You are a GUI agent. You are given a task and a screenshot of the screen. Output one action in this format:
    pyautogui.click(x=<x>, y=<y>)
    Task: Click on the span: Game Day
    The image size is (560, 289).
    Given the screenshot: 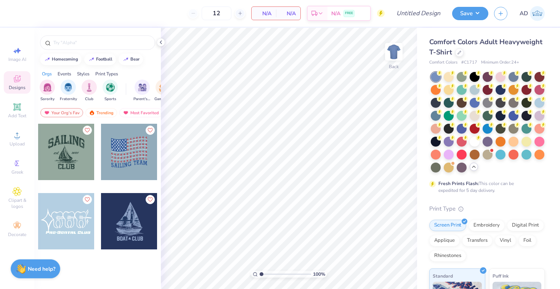 What is the action you would take?
    pyautogui.click(x=163, y=99)
    